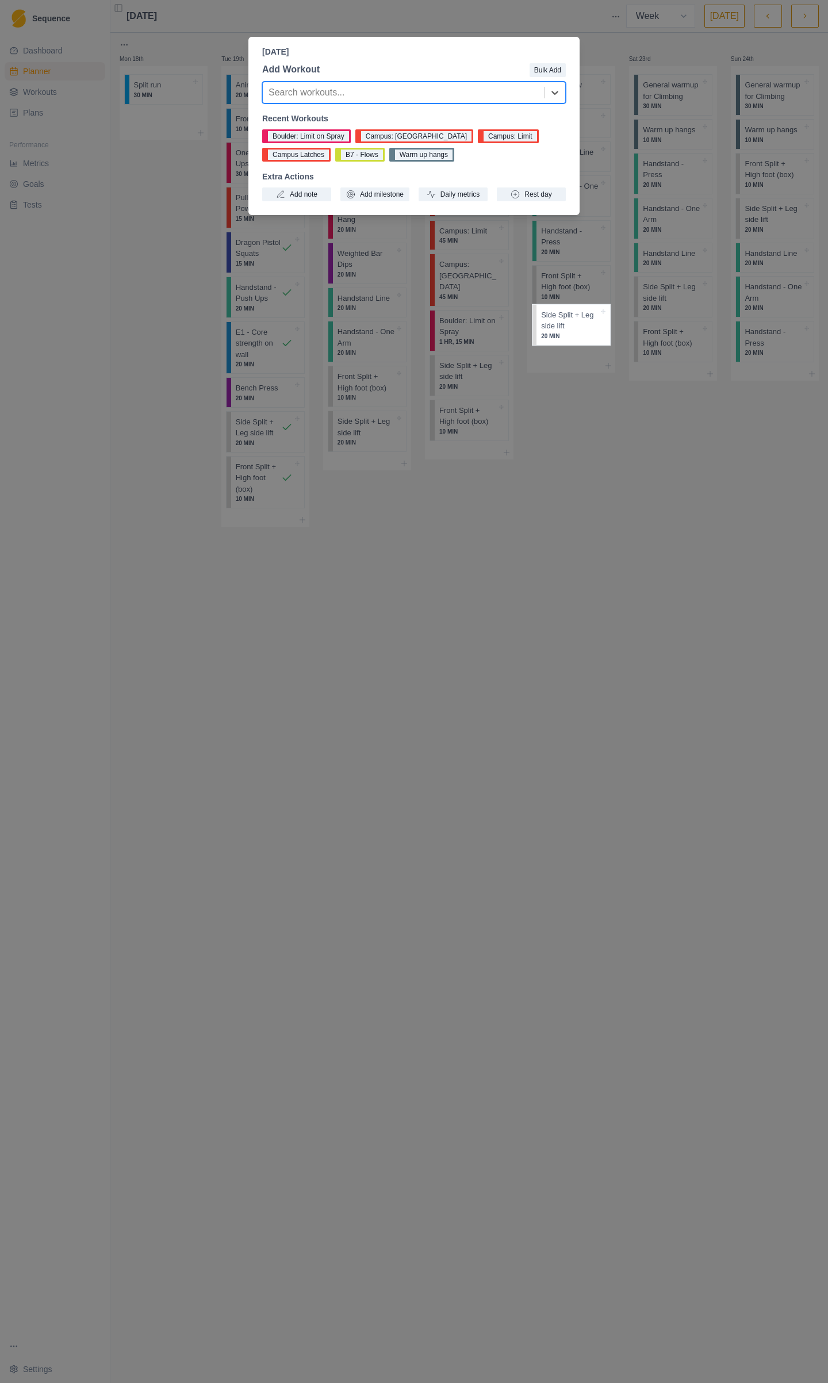 The width and height of the screenshot is (828, 1383). I want to click on p: Recent Workouts, so click(414, 118).